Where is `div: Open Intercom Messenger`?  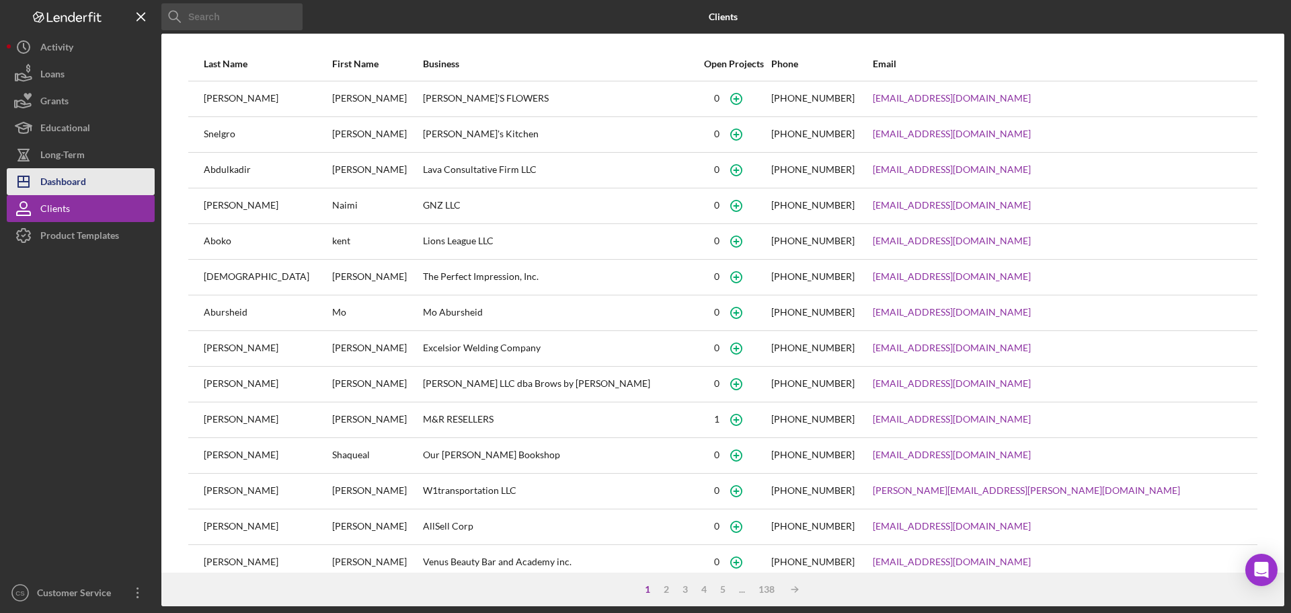 div: Open Intercom Messenger is located at coordinates (1261, 569).